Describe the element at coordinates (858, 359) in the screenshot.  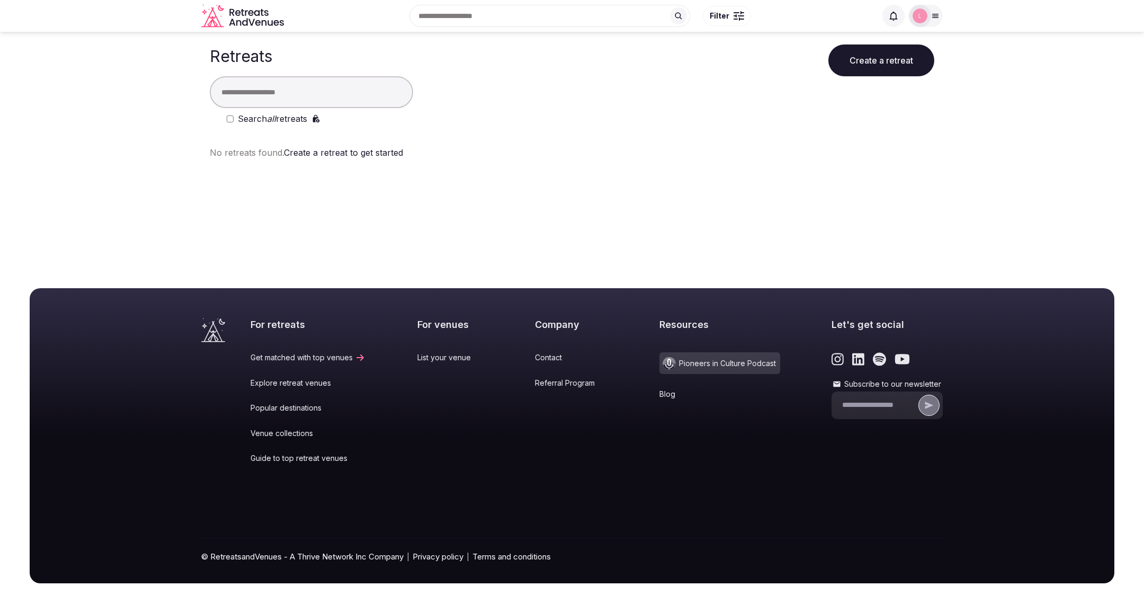
I see `a: Link to the retreats and venues LinkedIn page` at that location.